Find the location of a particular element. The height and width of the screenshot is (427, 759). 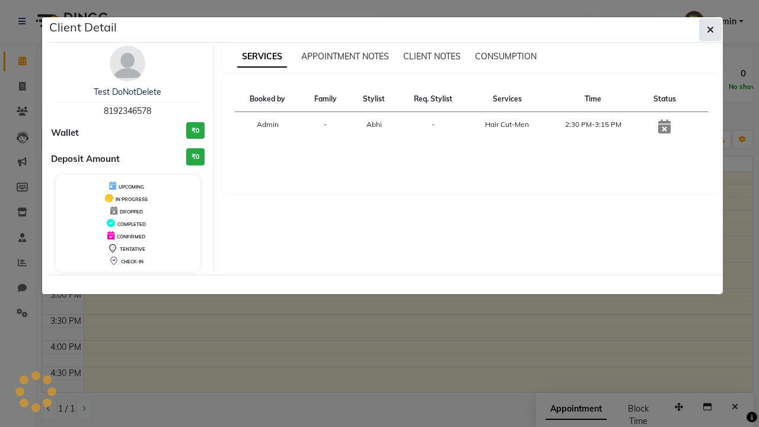

h5: Client Detail is located at coordinates (83, 27).